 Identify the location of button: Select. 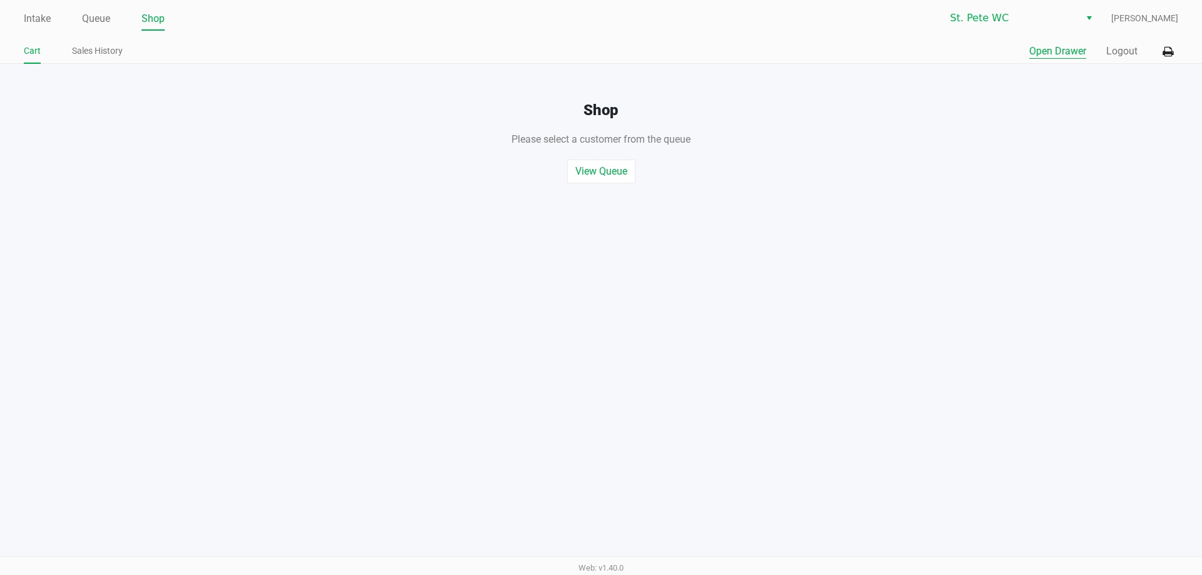
(1089, 18).